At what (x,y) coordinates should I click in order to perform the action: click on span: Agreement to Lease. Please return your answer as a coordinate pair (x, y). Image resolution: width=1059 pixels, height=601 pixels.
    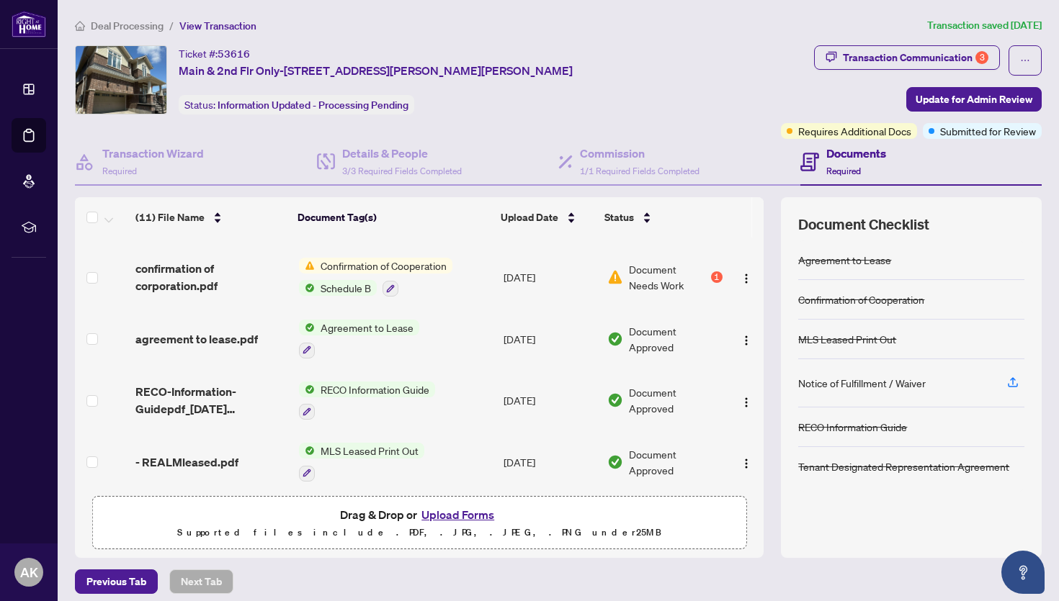
    Looking at the image, I should click on (367, 328).